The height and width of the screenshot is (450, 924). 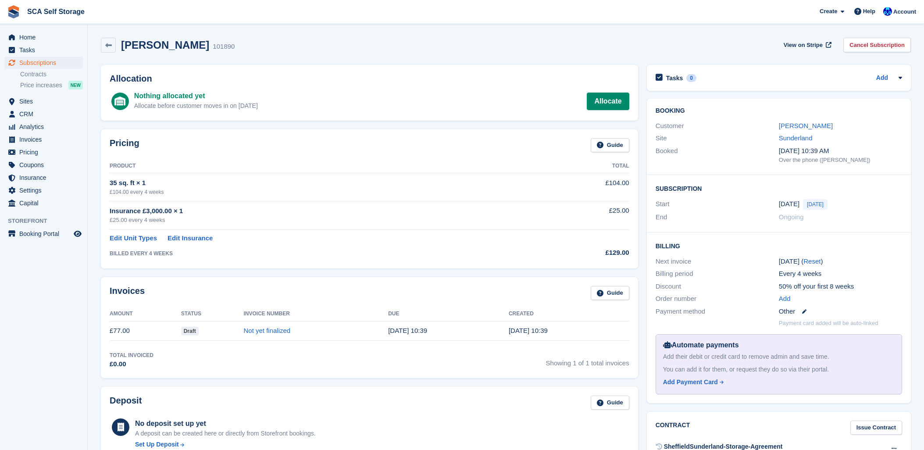 What do you see at coordinates (608, 101) in the screenshot?
I see `a: Allocate` at bounding box center [608, 101].